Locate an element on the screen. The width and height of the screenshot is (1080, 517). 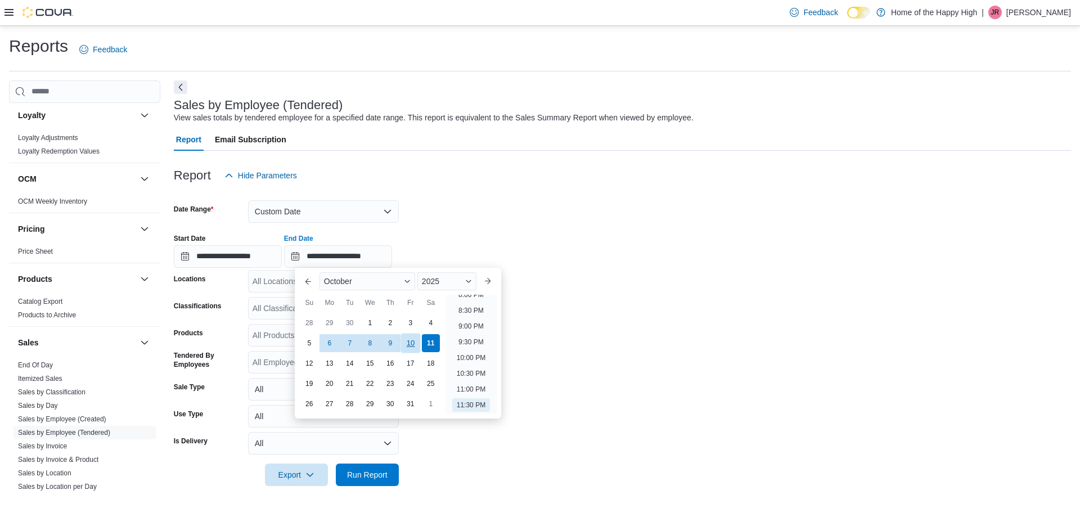
a: Sales by Invoice & Product is located at coordinates (58, 459).